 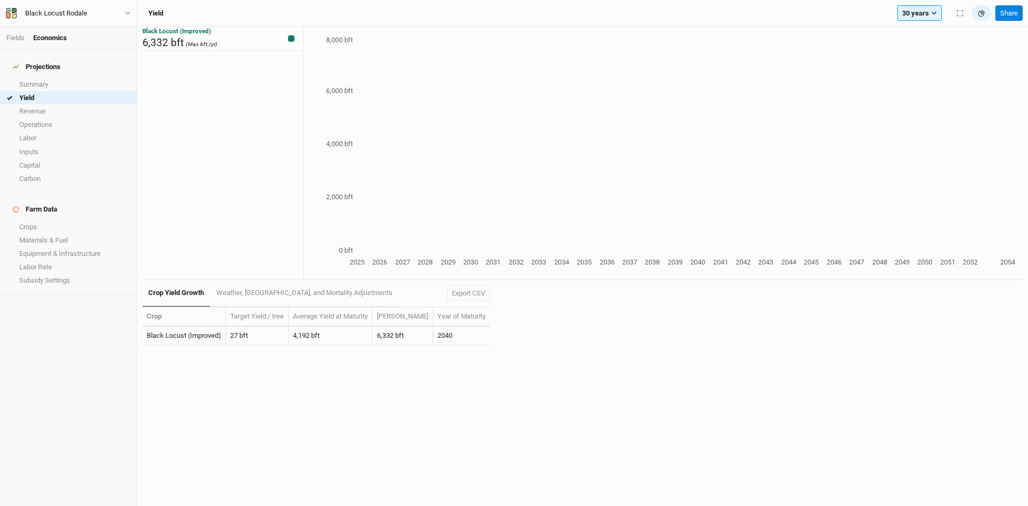 I want to click on th: Year of Maturity, so click(x=461, y=317).